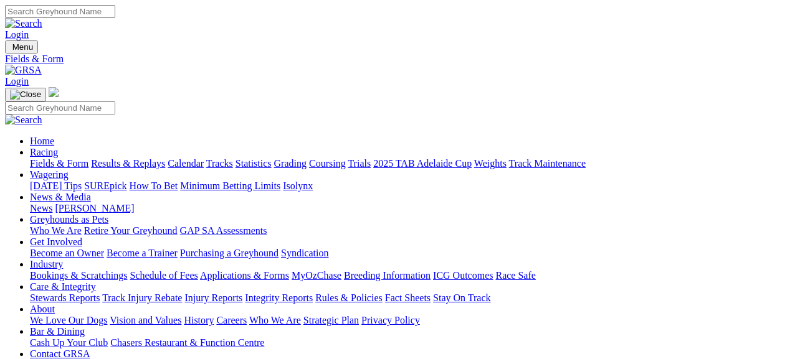 The height and width of the screenshot is (359, 805). What do you see at coordinates (22, 47) in the screenshot?
I see `span: Menu` at bounding box center [22, 47].